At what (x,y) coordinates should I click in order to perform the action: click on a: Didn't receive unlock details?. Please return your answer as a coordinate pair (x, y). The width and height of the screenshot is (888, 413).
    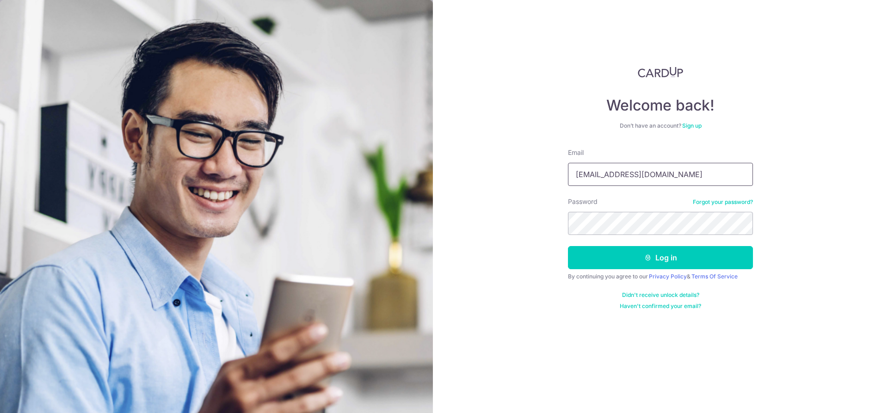
    Looking at the image, I should click on (660, 295).